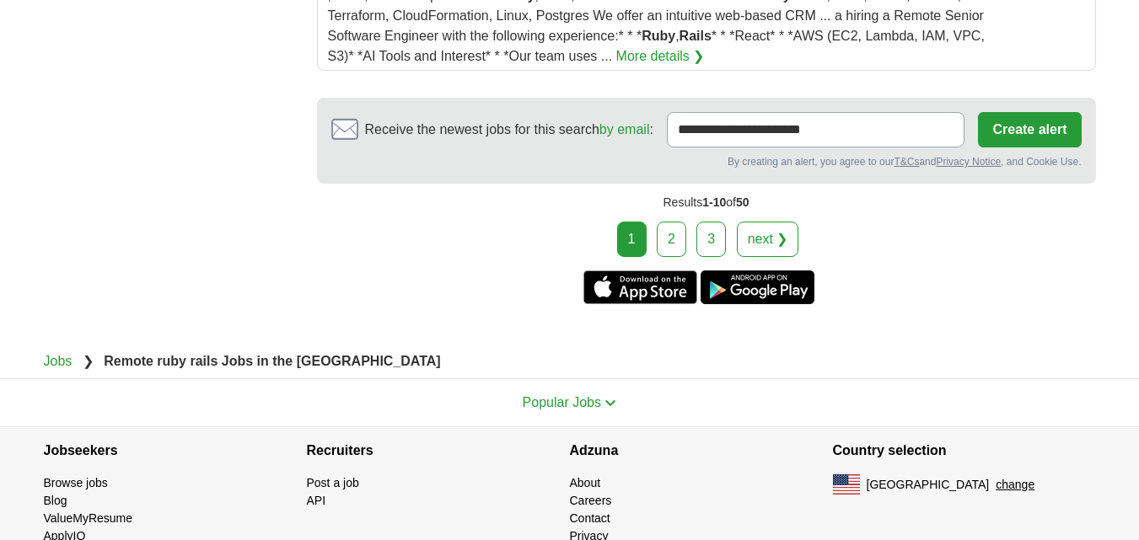 This screenshot has width=1139, height=540. Describe the element at coordinates (585, 483) in the screenshot. I see `a: About` at that location.